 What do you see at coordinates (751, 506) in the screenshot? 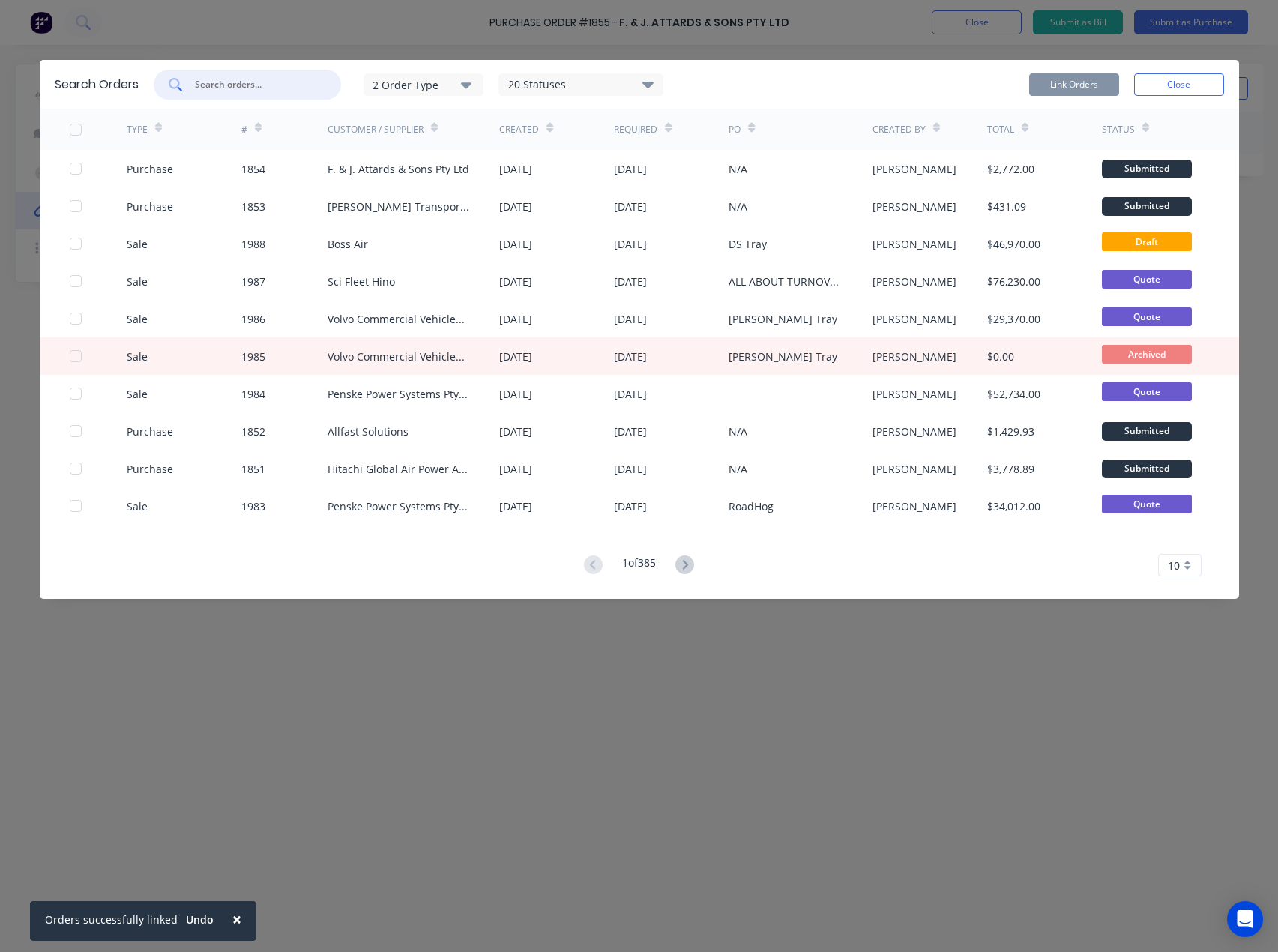
I see `div: RoadHog` at bounding box center [751, 506].